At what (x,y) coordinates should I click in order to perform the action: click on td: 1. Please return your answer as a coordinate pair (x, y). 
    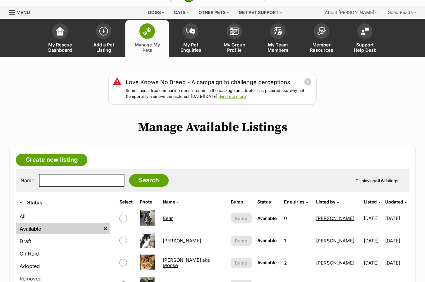
    Looking at the image, I should click on (297, 240).